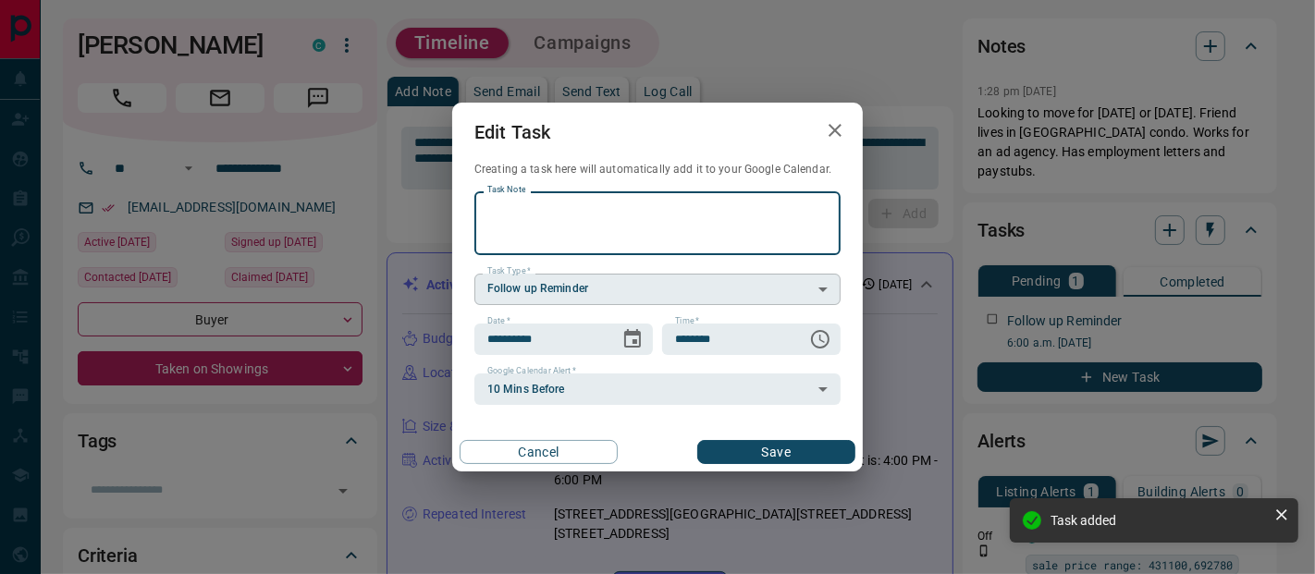 This screenshot has height=574, width=1315. I want to click on button: Choose time, selected time is 6:00 AM, so click(820, 339).